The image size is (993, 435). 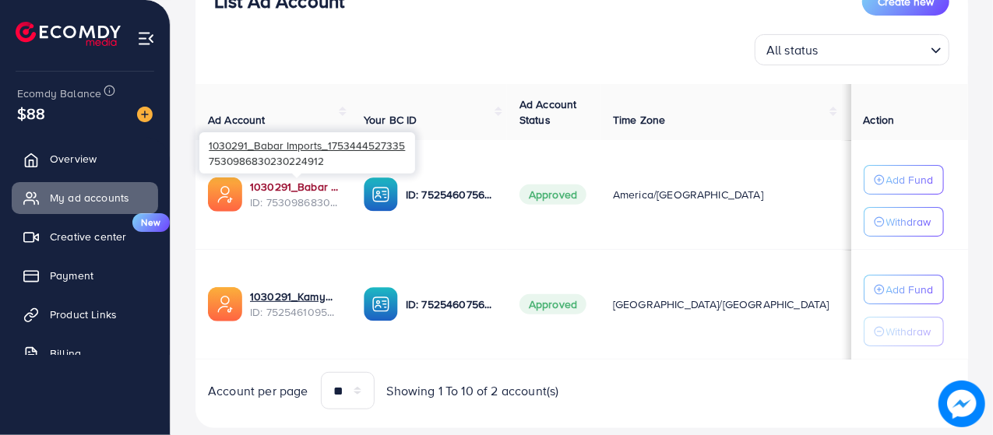 What do you see at coordinates (879, 120) in the screenshot?
I see `span: Action` at bounding box center [879, 120].